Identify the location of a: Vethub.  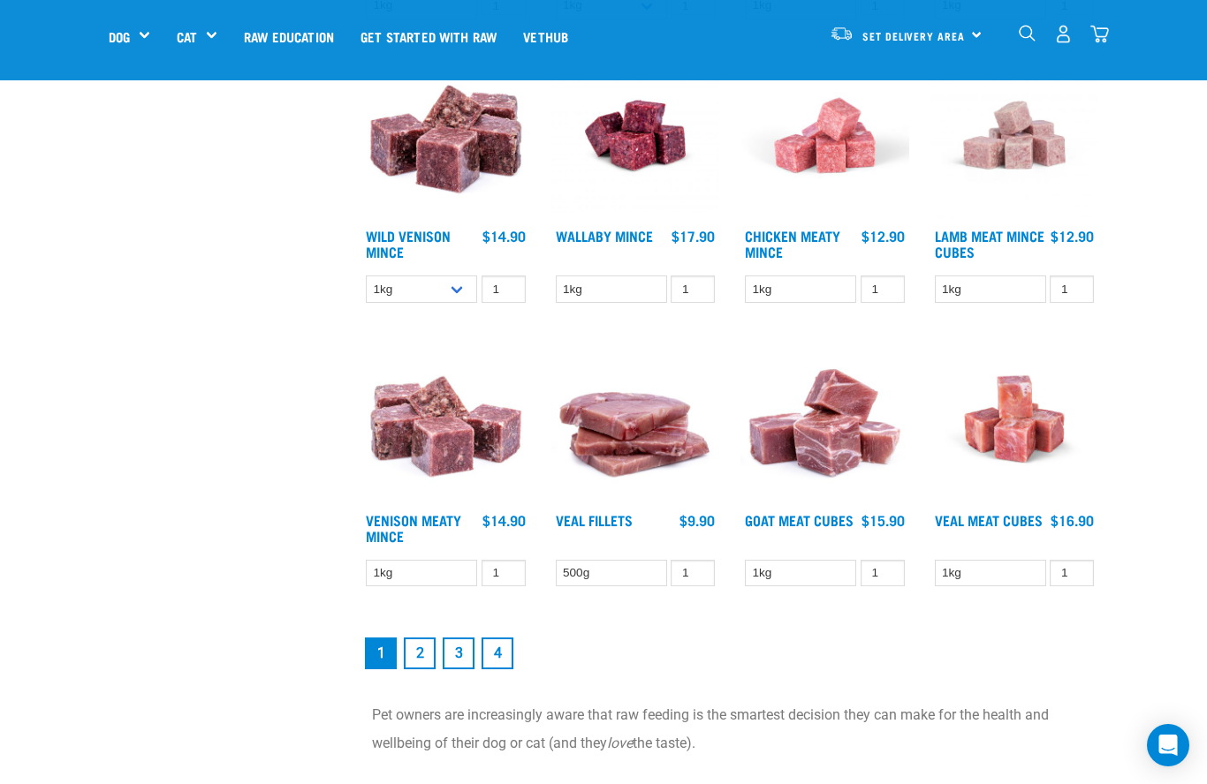
(545, 36).